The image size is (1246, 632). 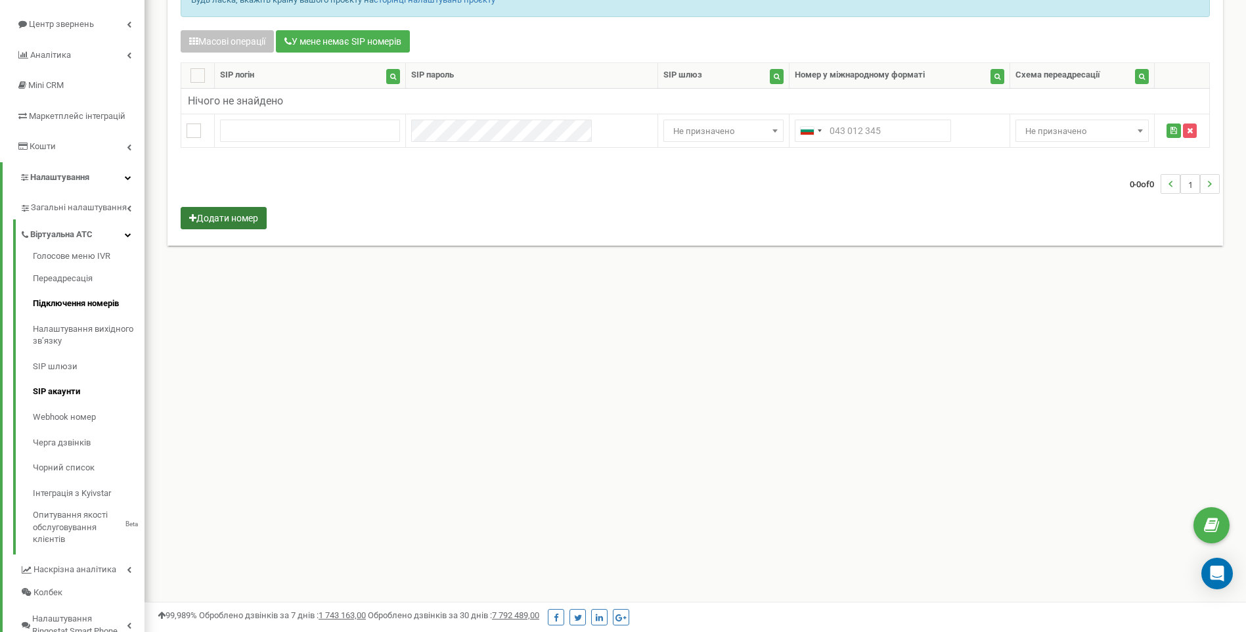 What do you see at coordinates (51, 55) in the screenshot?
I see `span: Аналiтика` at bounding box center [51, 55].